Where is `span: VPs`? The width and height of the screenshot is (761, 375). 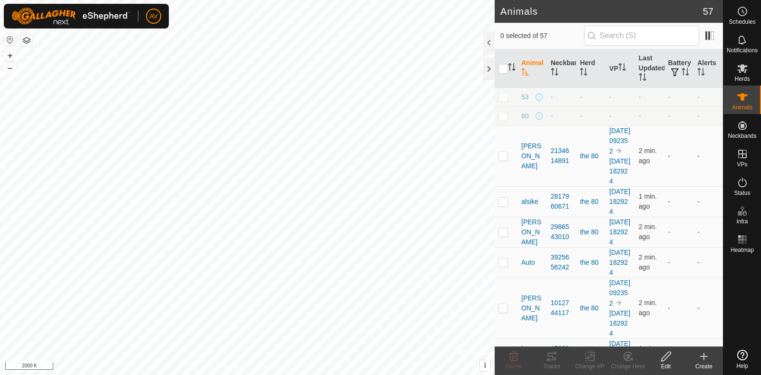
span: VPs is located at coordinates (742, 165).